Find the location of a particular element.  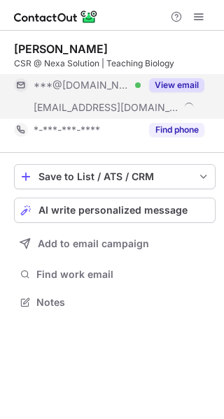

span: Find work email is located at coordinates (123, 275).